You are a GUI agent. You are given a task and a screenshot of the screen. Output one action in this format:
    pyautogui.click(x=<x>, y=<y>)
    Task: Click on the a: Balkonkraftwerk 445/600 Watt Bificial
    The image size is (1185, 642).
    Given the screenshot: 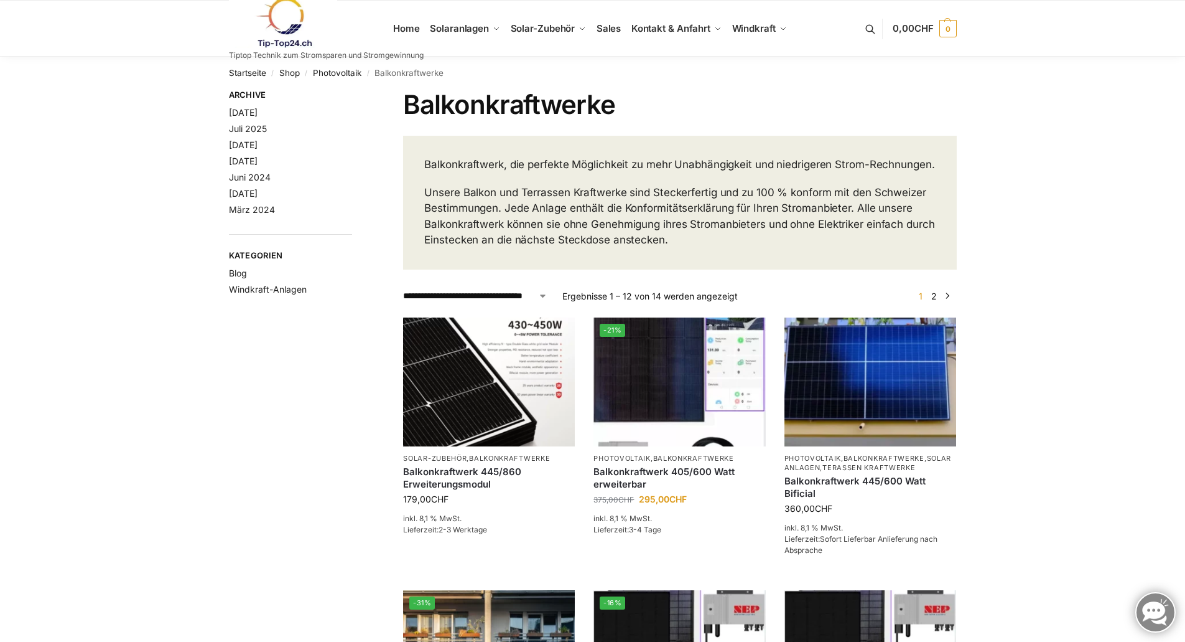 What is the action you would take?
    pyautogui.click(x=871, y=487)
    